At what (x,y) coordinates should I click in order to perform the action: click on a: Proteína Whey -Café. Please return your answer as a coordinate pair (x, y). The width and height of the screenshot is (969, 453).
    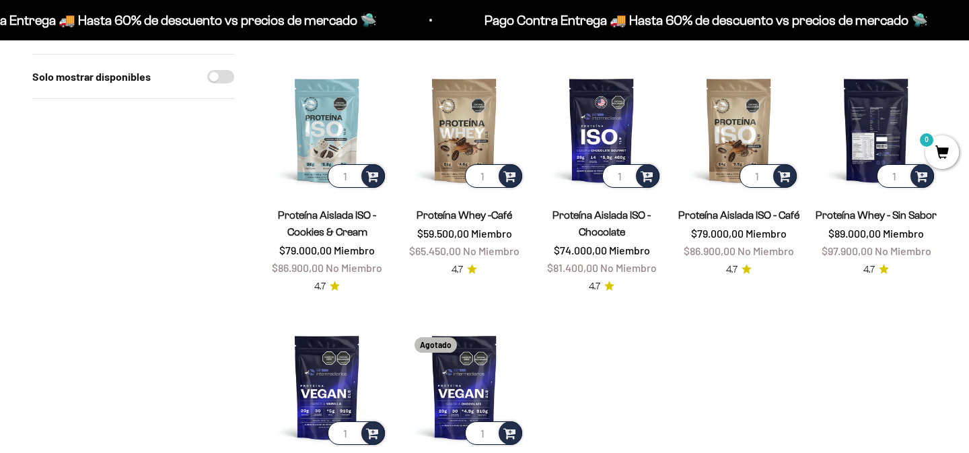
    Looking at the image, I should click on (464, 215).